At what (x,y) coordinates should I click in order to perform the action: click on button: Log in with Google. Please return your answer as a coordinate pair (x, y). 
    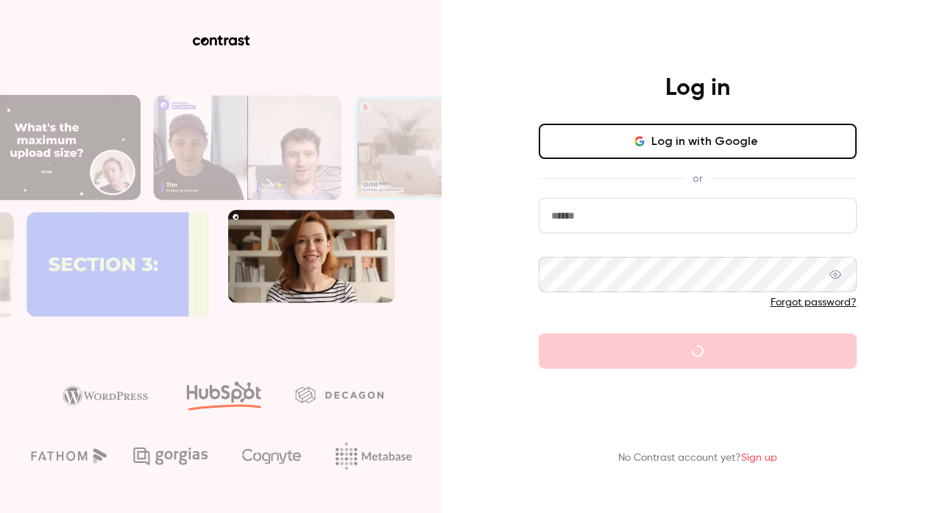
    Looking at the image, I should click on (697, 141).